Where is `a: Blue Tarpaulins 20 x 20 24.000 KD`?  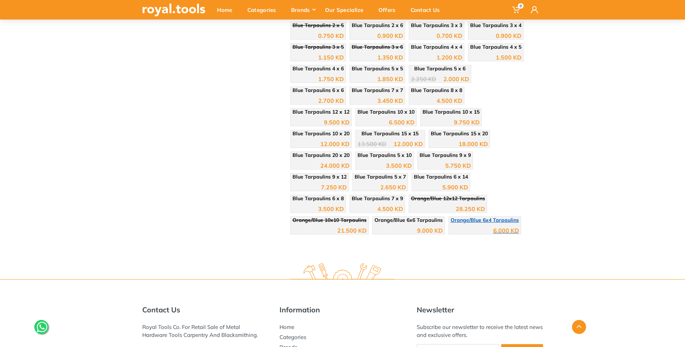
a: Blue Tarpaulins 20 x 20 24.000 KD is located at coordinates (321, 161).